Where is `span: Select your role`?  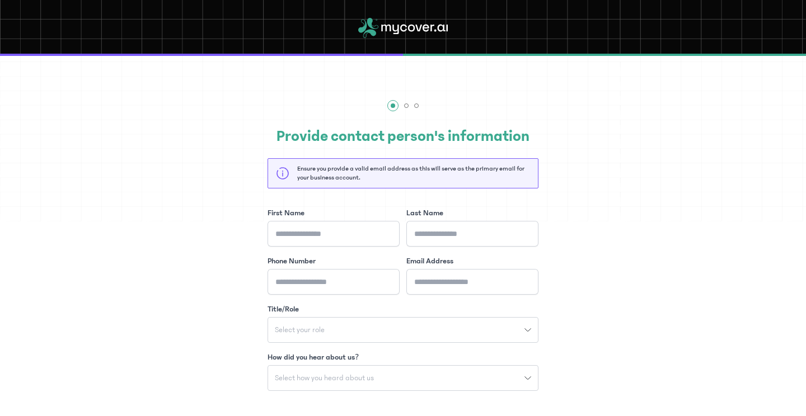
span: Select your role is located at coordinates (299, 330).